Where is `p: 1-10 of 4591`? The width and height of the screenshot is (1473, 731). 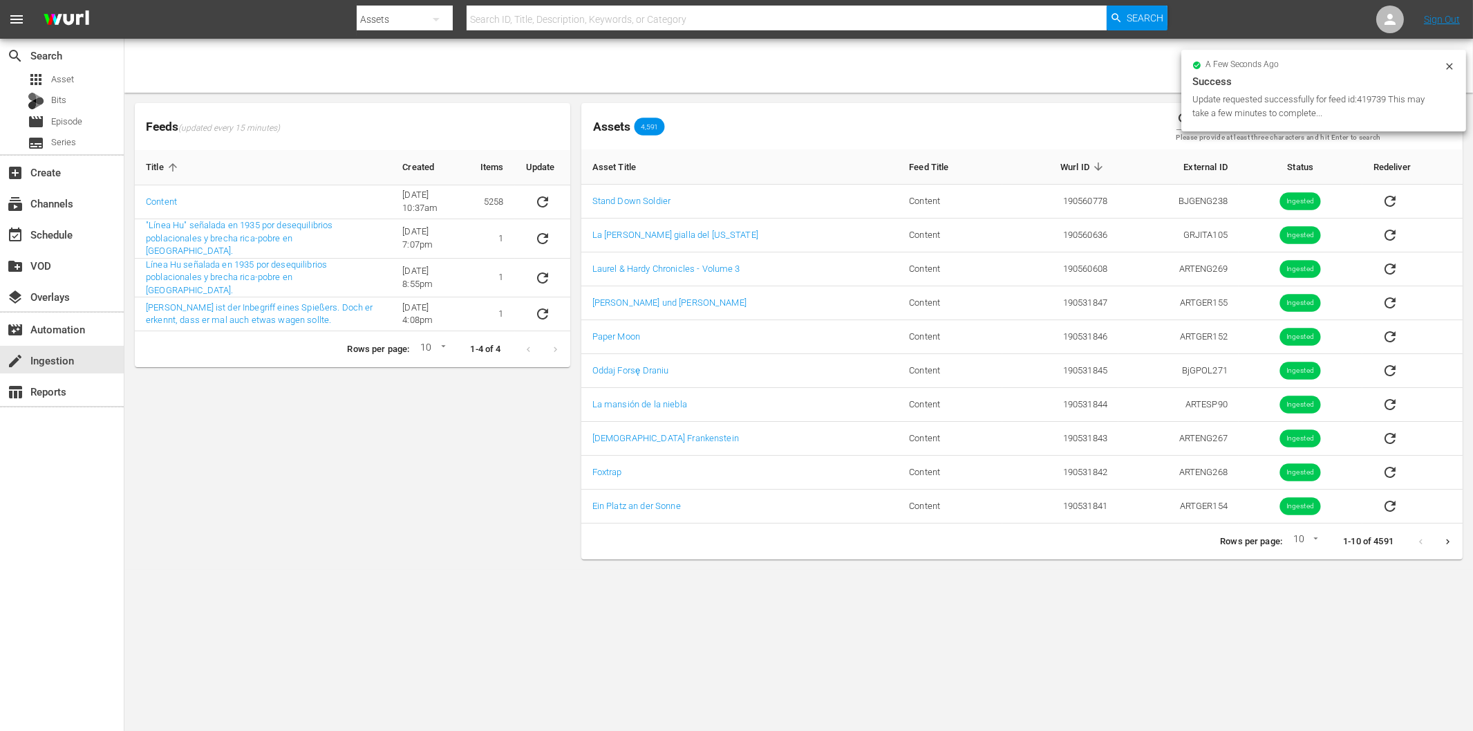
p: 1-10 of 4591 is located at coordinates (1368, 541).